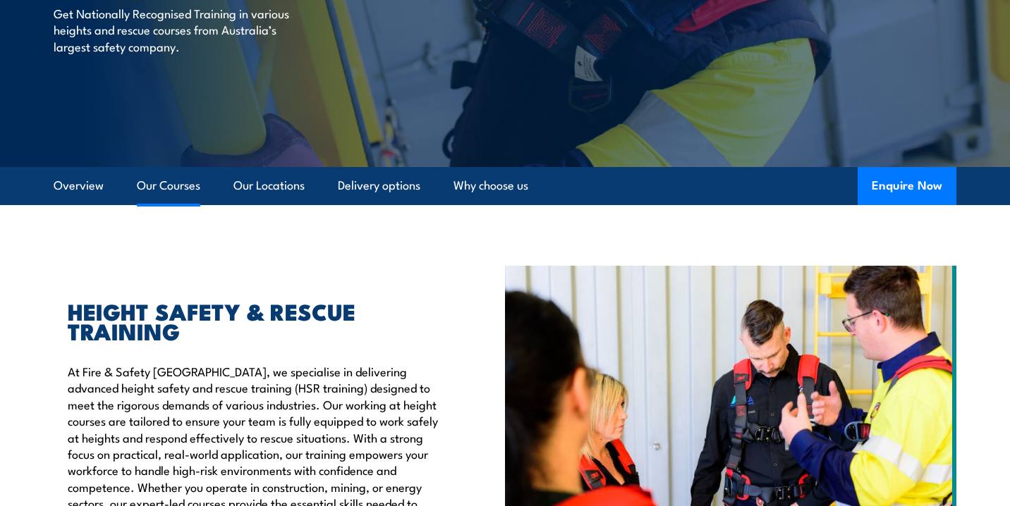 This screenshot has height=506, width=1010. I want to click on a: Overview, so click(78, 185).